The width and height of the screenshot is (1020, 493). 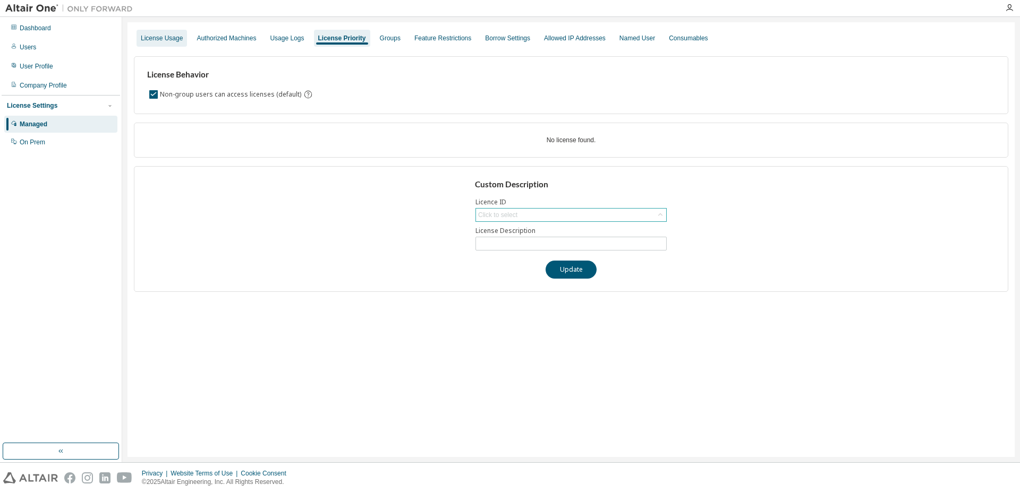 I want to click on svg: By default any user not assigned to any group can access any license. Turn this setting off to di..., so click(x=308, y=95).